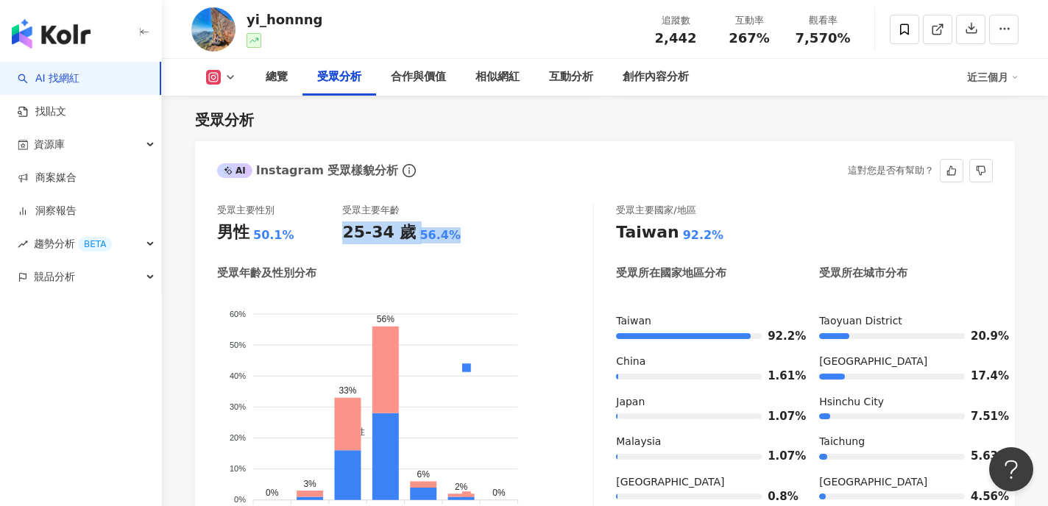 This screenshot has width=1048, height=506. Describe the element at coordinates (676, 21) in the screenshot. I see `div: 追蹤數` at that location.